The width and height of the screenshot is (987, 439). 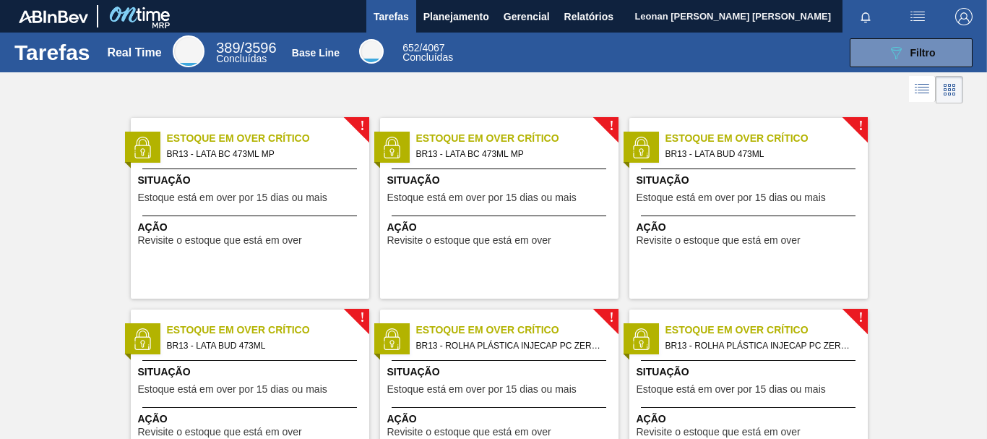 What do you see at coordinates (246, 48) in the screenshot?
I see `span: / 3596` at bounding box center [246, 48].